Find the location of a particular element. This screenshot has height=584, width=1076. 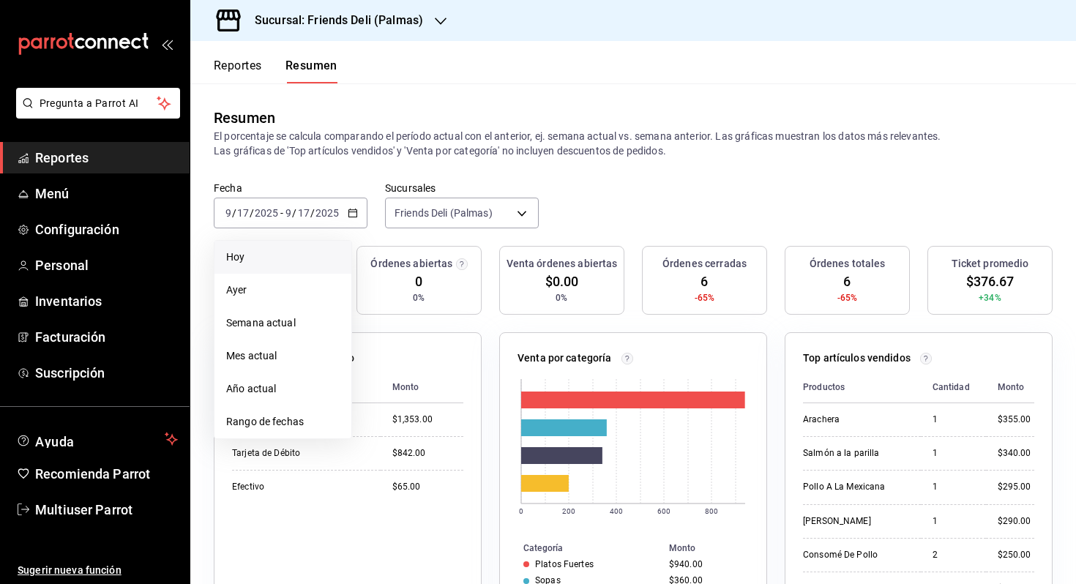

button: open_drawer_menu is located at coordinates (167, 44).